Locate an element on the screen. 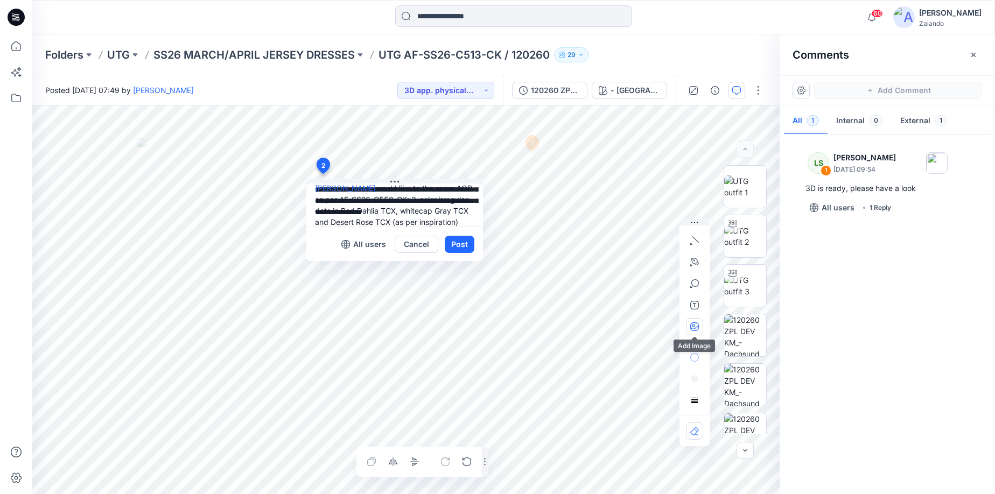 This screenshot has height=494, width=995. div: - Dachsund/ White is located at coordinates (636, 90).